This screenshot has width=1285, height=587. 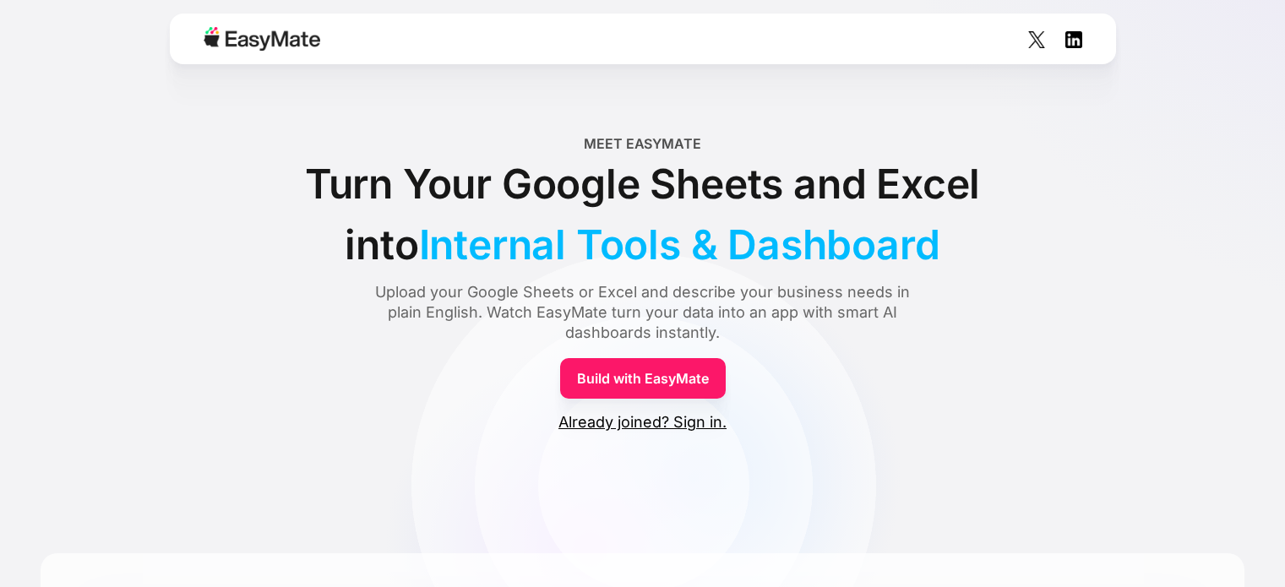 I want to click on div: Turn Your Google Sheets and Excel into, so click(x=643, y=215).